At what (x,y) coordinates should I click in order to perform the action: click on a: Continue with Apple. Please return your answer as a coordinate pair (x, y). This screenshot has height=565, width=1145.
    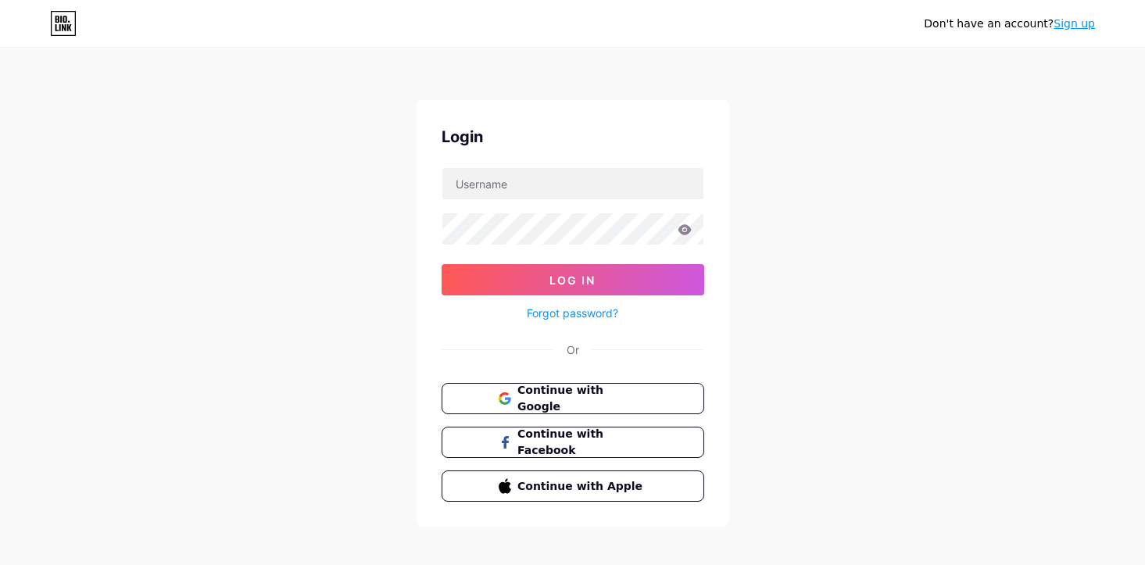
    Looking at the image, I should click on (573, 486).